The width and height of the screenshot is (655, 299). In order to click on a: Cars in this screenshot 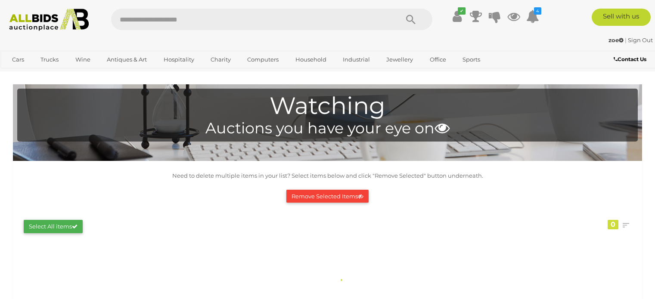, I will do `click(18, 59)`.